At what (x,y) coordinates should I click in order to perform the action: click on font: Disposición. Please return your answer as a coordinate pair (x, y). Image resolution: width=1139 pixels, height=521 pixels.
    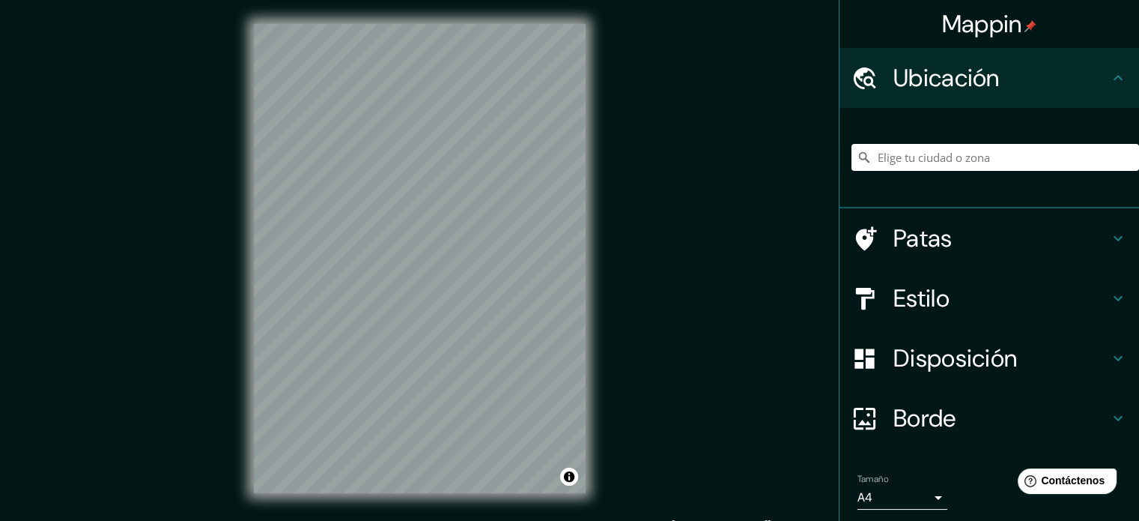
    Looking at the image, I should click on (955, 358).